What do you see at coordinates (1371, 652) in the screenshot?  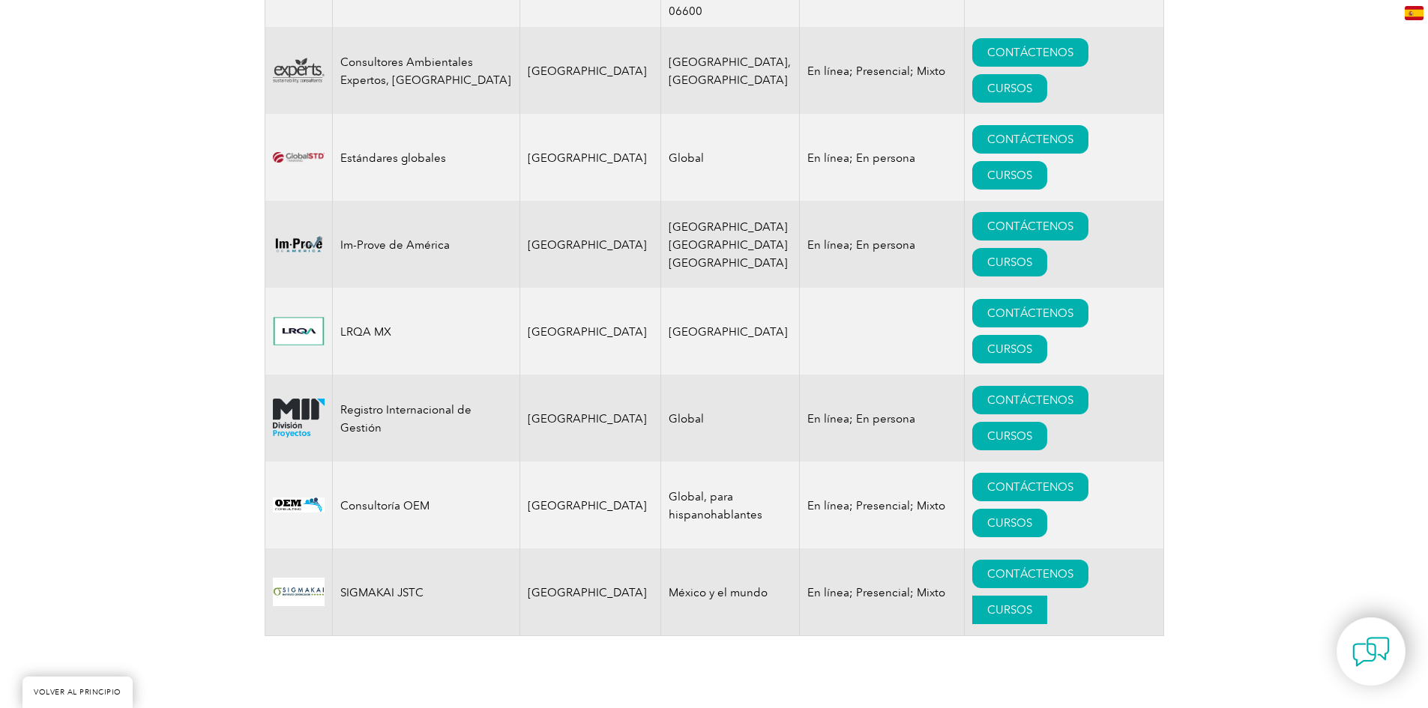 I see `img: contact-chat.png` at bounding box center [1371, 652].